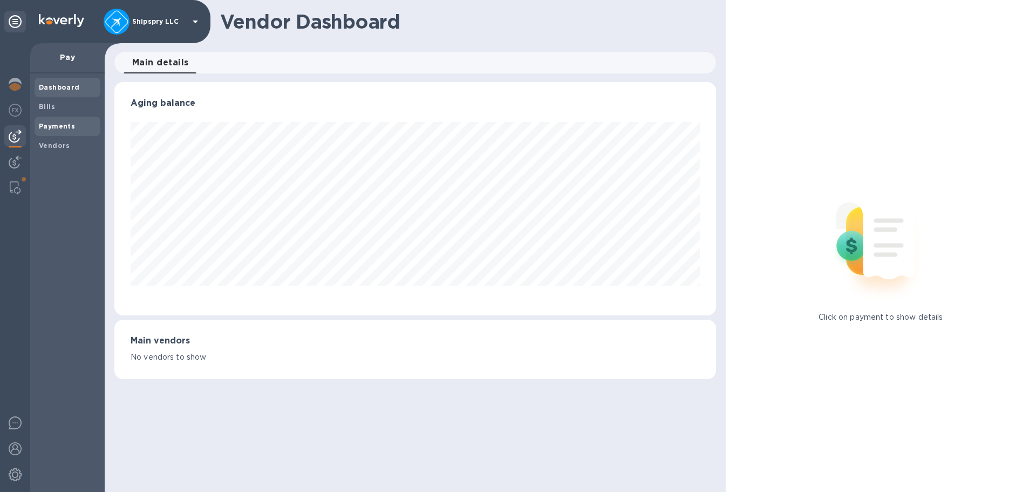 This screenshot has height=492, width=1036. What do you see at coordinates (54, 145) in the screenshot?
I see `b: Vendors` at bounding box center [54, 145].